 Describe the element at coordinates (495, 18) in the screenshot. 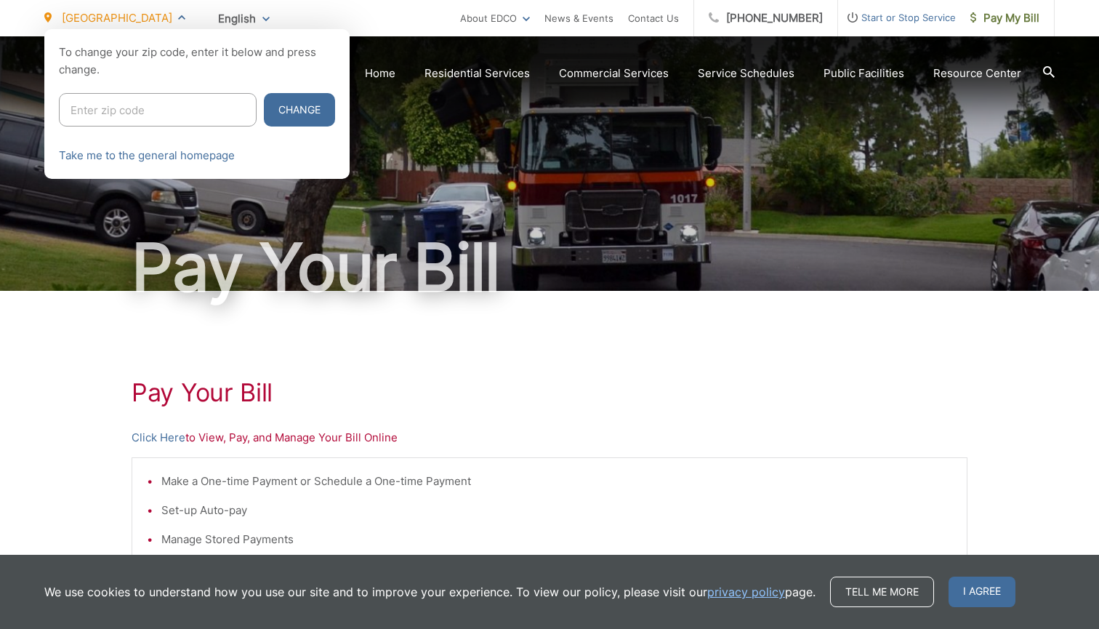

I see `a: About EDCO` at that location.